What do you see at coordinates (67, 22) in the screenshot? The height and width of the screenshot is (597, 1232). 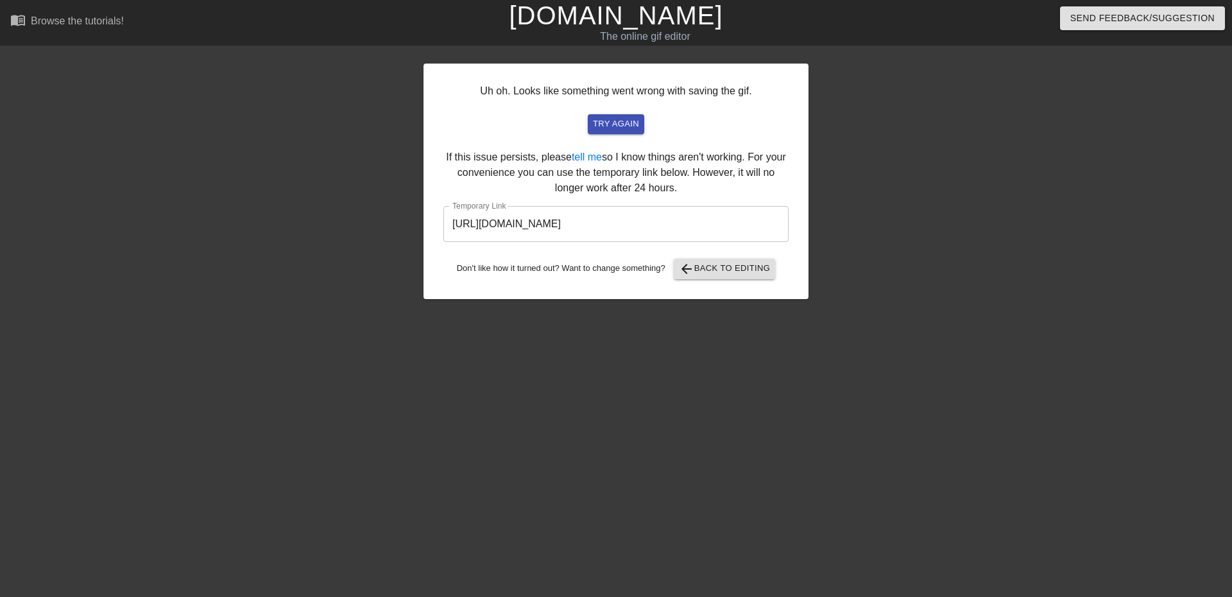 I see `a: Browse the tutorials!` at bounding box center [67, 22].